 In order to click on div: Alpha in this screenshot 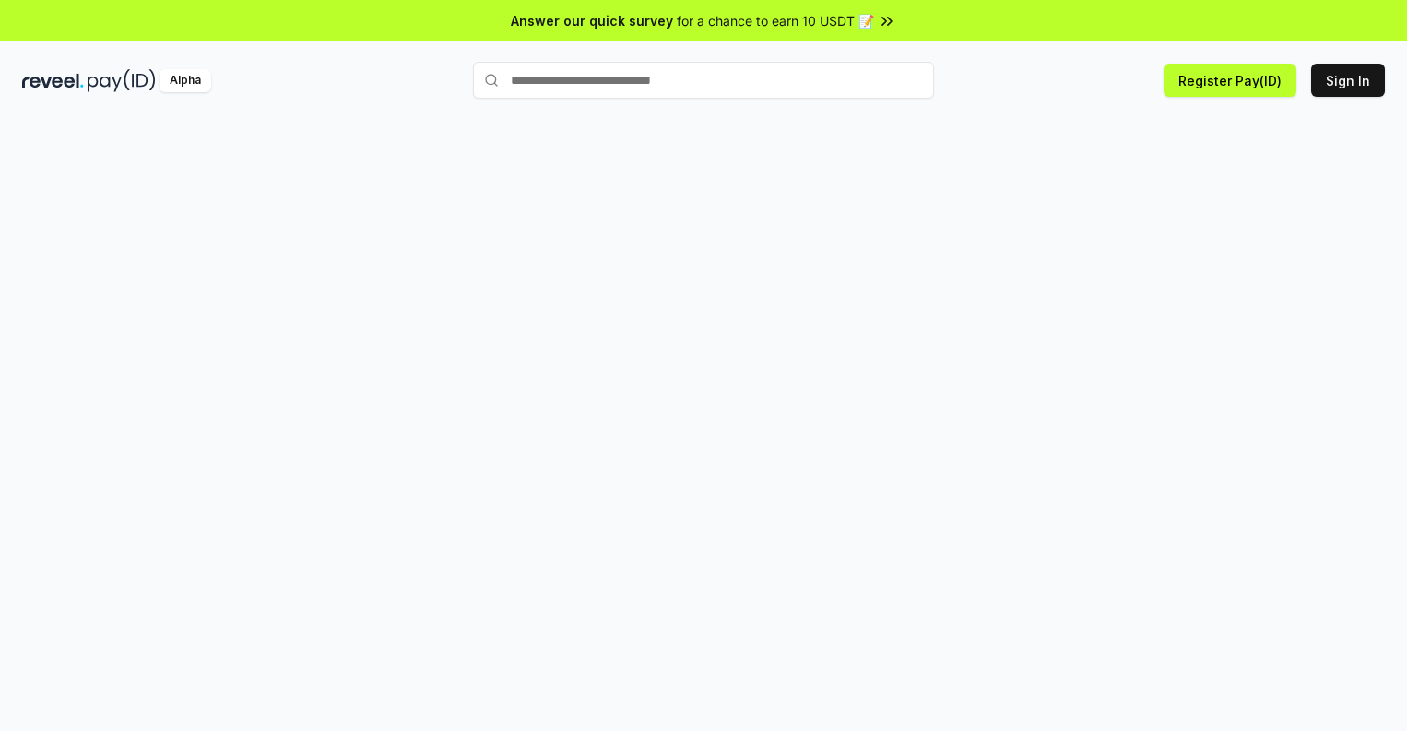, I will do `click(185, 80)`.